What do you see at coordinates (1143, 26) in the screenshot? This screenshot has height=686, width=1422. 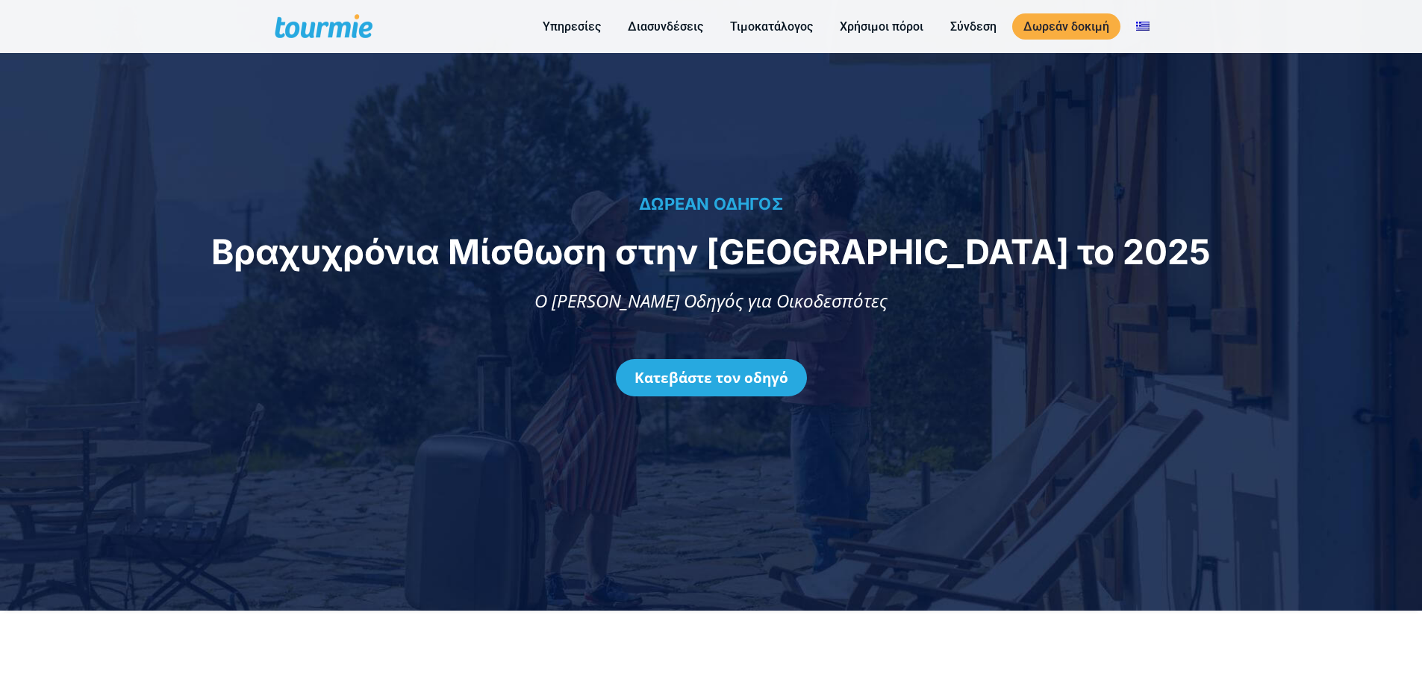 I see `a: Αλλαγή σε` at bounding box center [1143, 26].